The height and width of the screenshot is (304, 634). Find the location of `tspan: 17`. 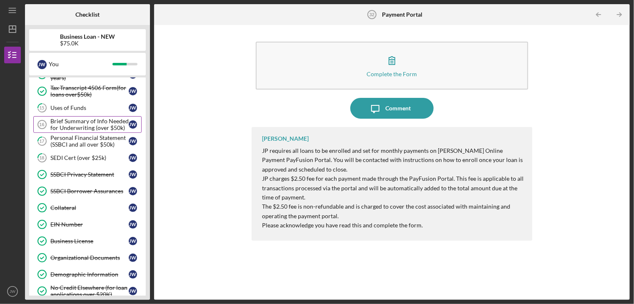

tspan: 17 is located at coordinates (42, 141).